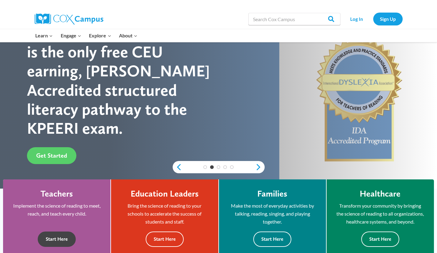 This screenshot has width=437, height=253. What do you see at coordinates (44, 36) in the screenshot?
I see `button: Child menu of Learn` at bounding box center [44, 36].